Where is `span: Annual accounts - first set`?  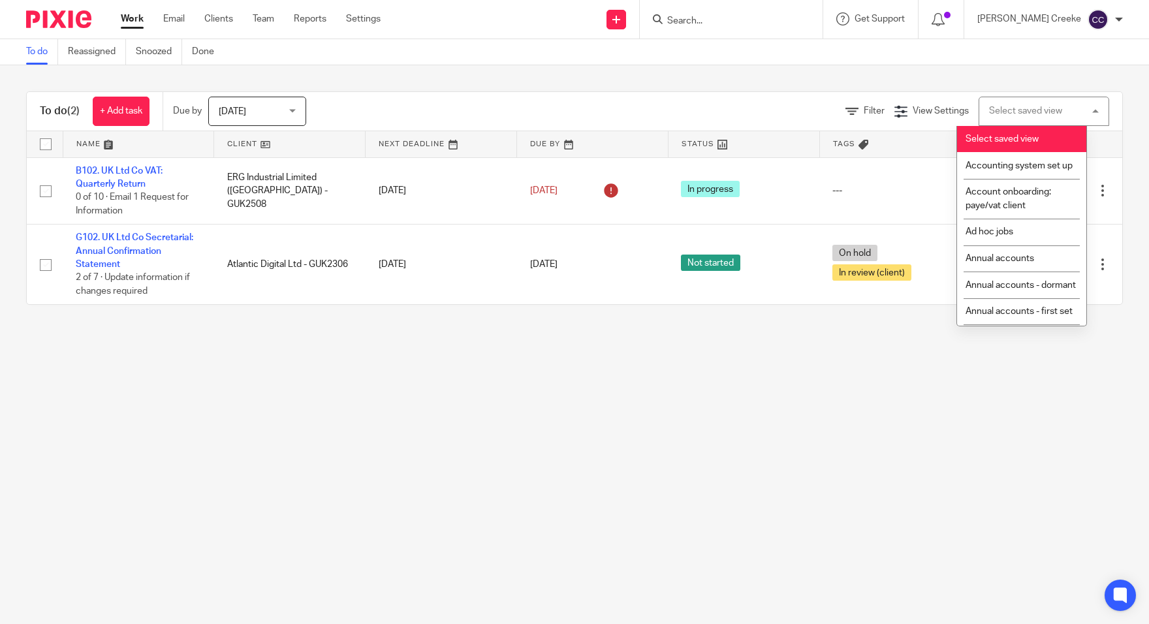 span: Annual accounts - first set is located at coordinates (1019, 311).